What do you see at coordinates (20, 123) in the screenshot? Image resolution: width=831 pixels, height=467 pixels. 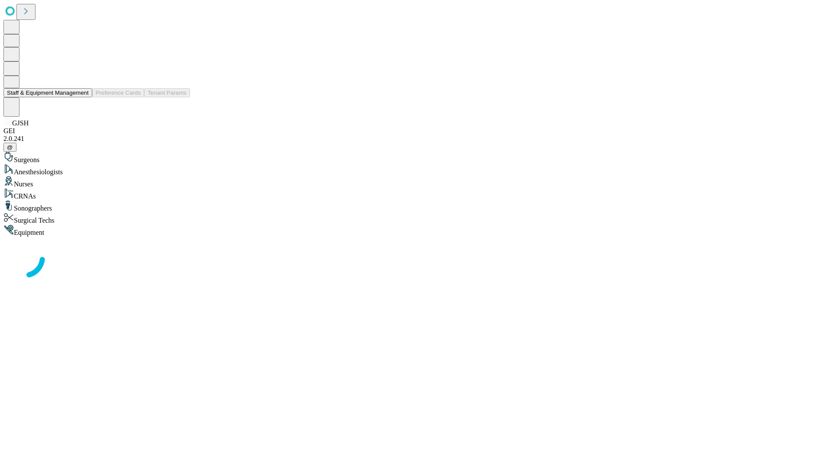 I see `span: GJSH` at bounding box center [20, 123].